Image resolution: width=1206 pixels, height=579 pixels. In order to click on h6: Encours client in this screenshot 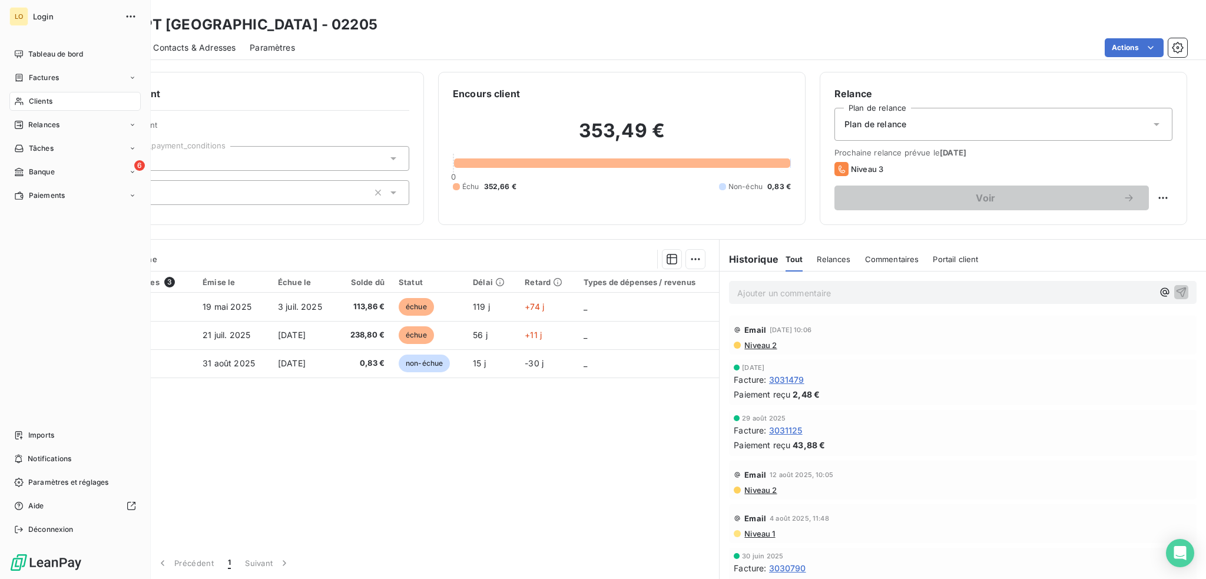, I will do `click(486, 94)`.